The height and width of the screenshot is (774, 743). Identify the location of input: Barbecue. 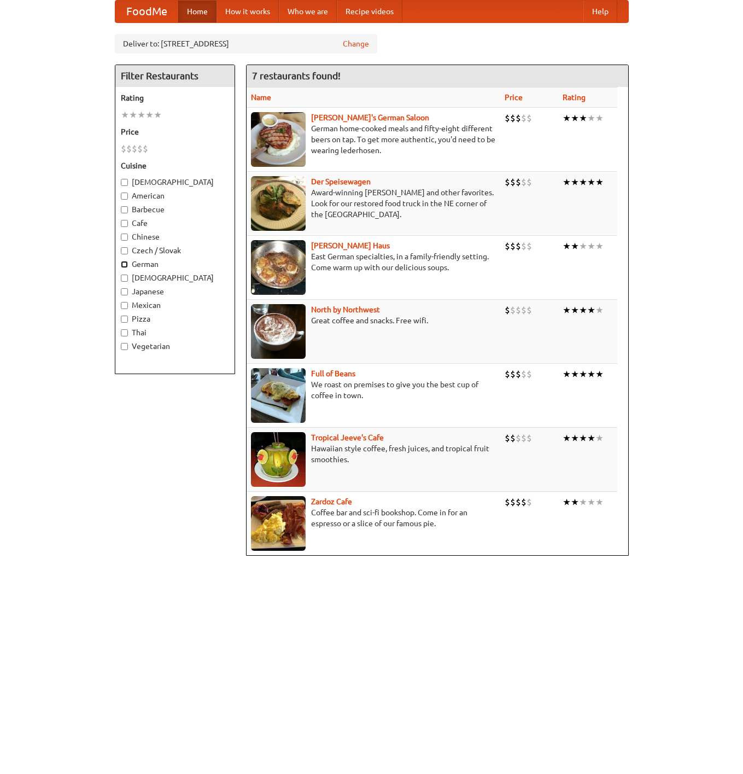
(124, 209).